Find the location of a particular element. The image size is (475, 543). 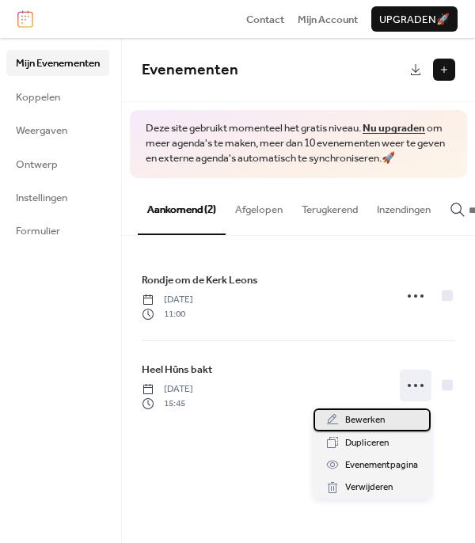

a: Mijn Account is located at coordinates (328, 19).